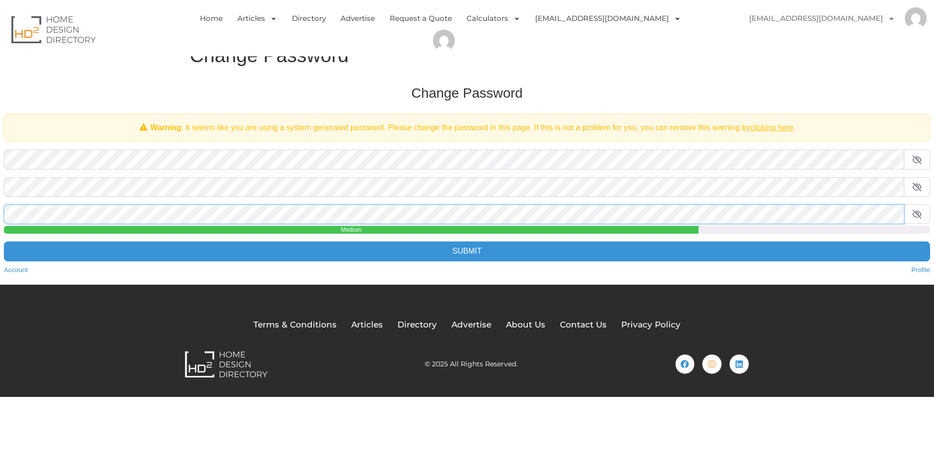  Describe the element at coordinates (471, 364) in the screenshot. I see `h2: © 2025 All Rights Reserved.` at that location.